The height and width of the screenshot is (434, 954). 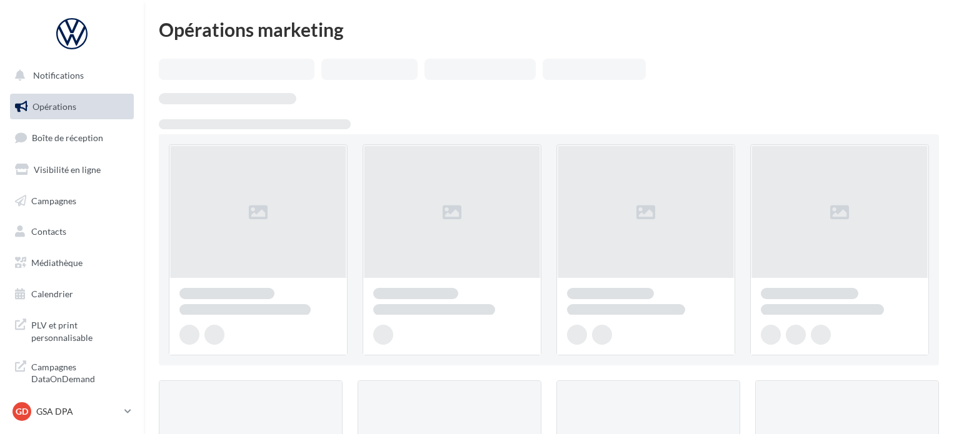 I want to click on a: GD GSA DPA, so click(x=72, y=412).